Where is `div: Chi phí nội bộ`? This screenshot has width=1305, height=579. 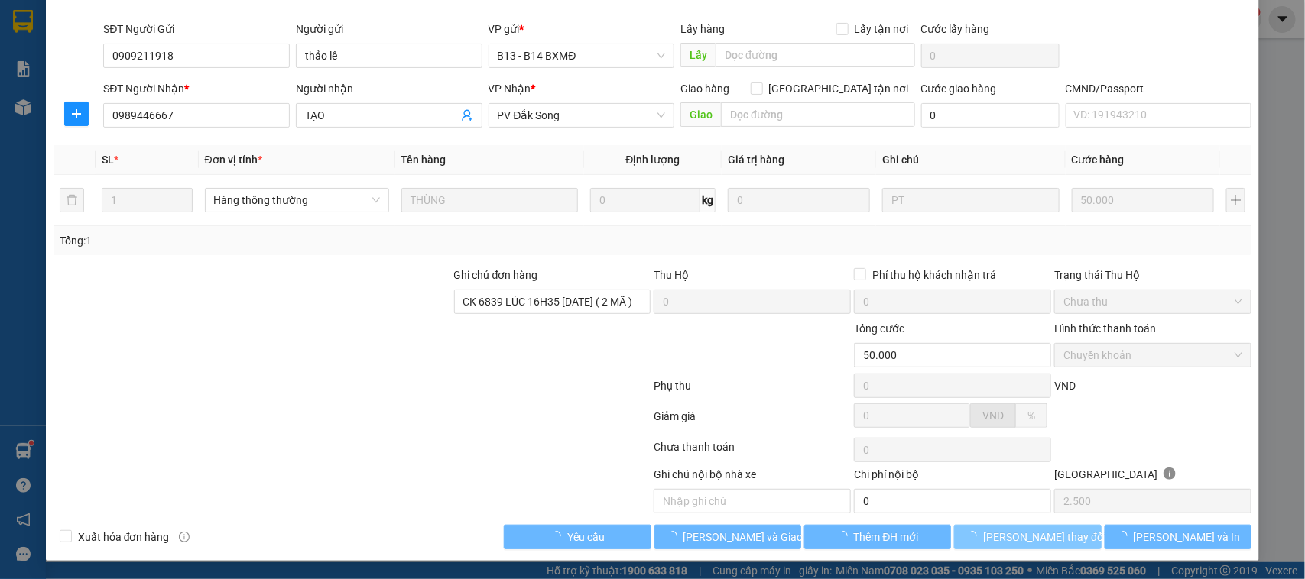
div: Chi phí nội bộ is located at coordinates (952, 478).